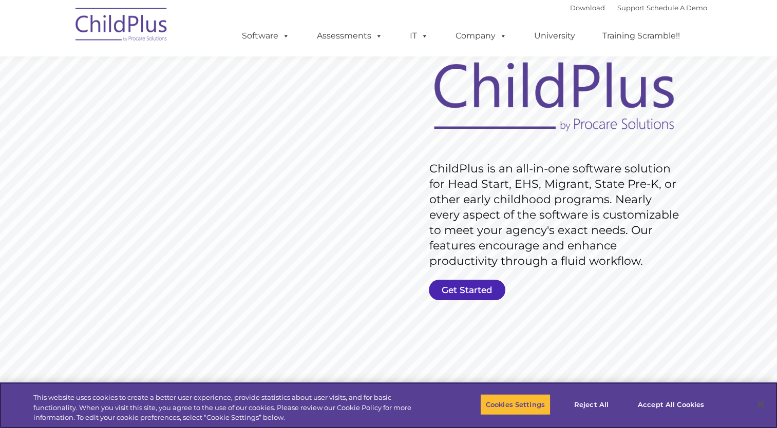  Describe the element at coordinates (641, 36) in the screenshot. I see `a: Training Scramble!!` at that location.